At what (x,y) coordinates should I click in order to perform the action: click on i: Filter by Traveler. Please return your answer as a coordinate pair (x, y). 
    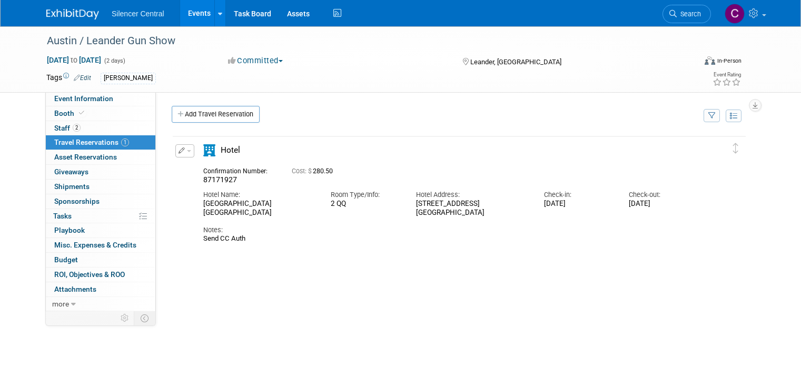
    Looking at the image, I should click on (712, 116).